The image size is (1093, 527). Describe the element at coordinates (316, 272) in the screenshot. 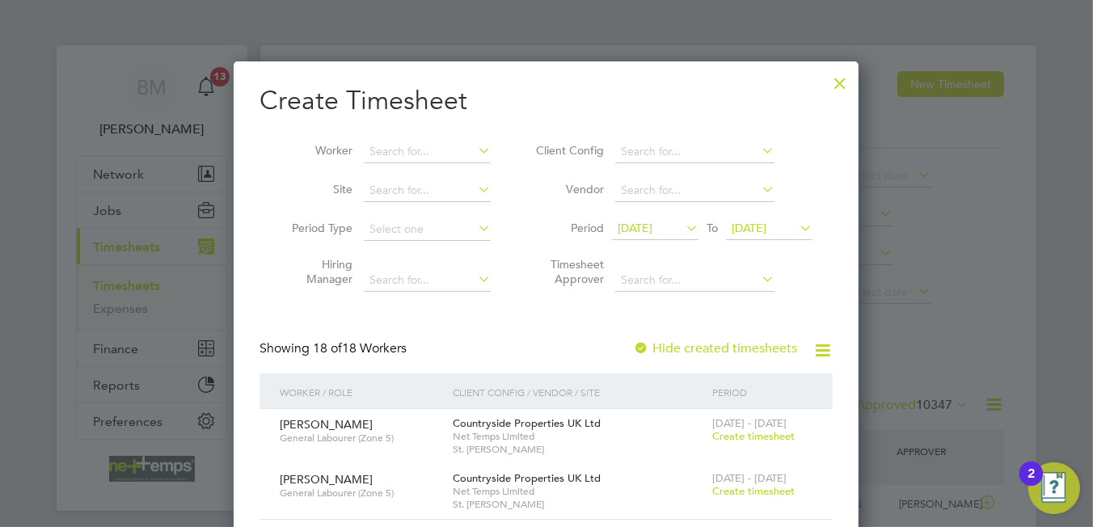

I see `label: Hiring Manager` at that location.